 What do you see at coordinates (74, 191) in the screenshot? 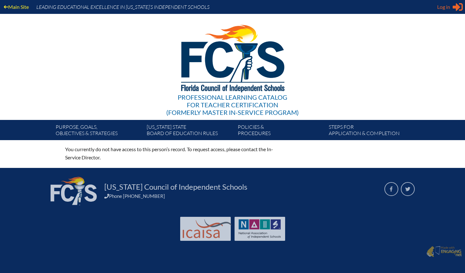
I see `img: FCIS_logo_white` at bounding box center [74, 191].